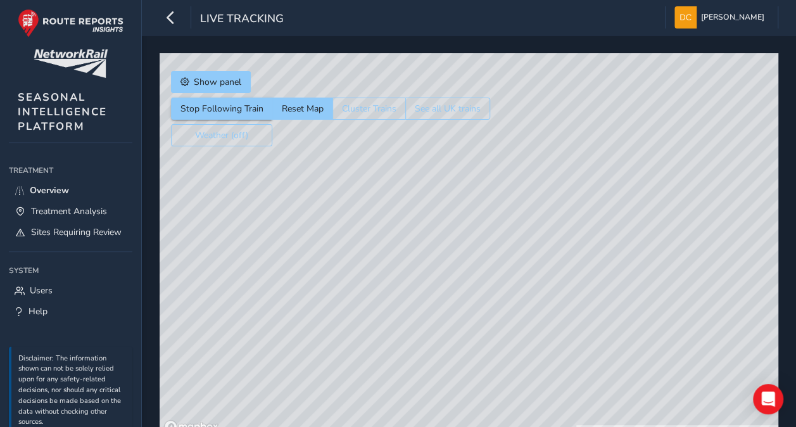  I want to click on img: diamond-layout, so click(685, 17).